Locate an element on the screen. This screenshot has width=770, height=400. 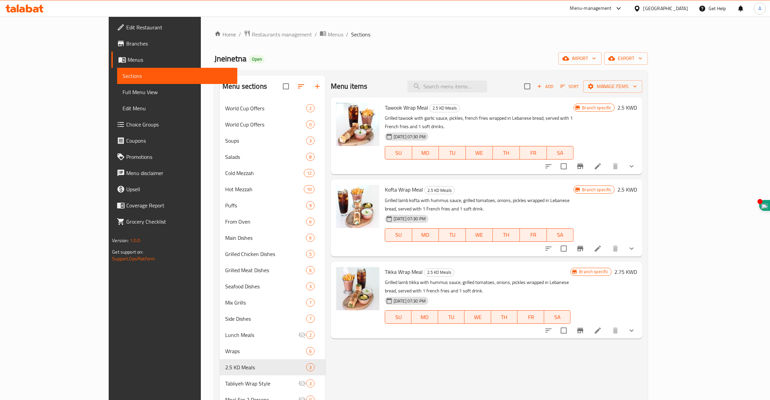
span: WE is located at coordinates (479, 235).